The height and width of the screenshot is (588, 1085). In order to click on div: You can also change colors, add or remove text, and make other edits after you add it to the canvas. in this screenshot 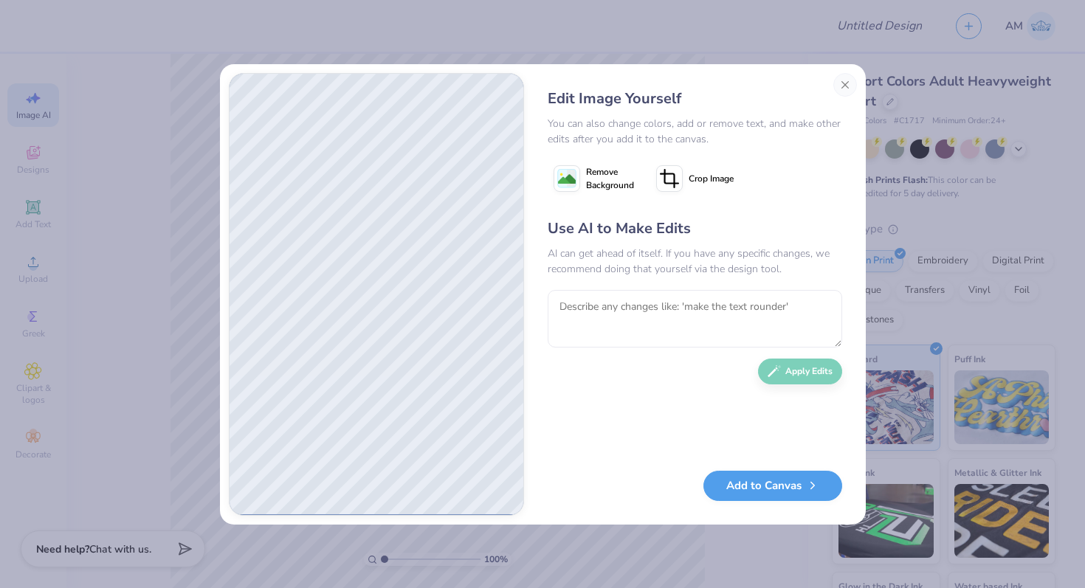, I will do `click(695, 131)`.